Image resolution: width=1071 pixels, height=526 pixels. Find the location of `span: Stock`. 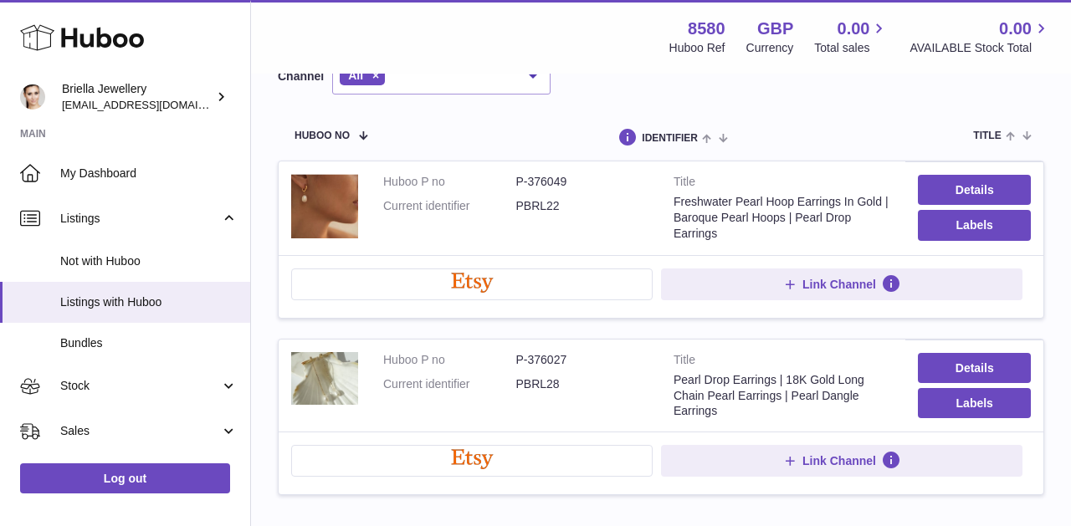

span: Stock is located at coordinates (140, 386).